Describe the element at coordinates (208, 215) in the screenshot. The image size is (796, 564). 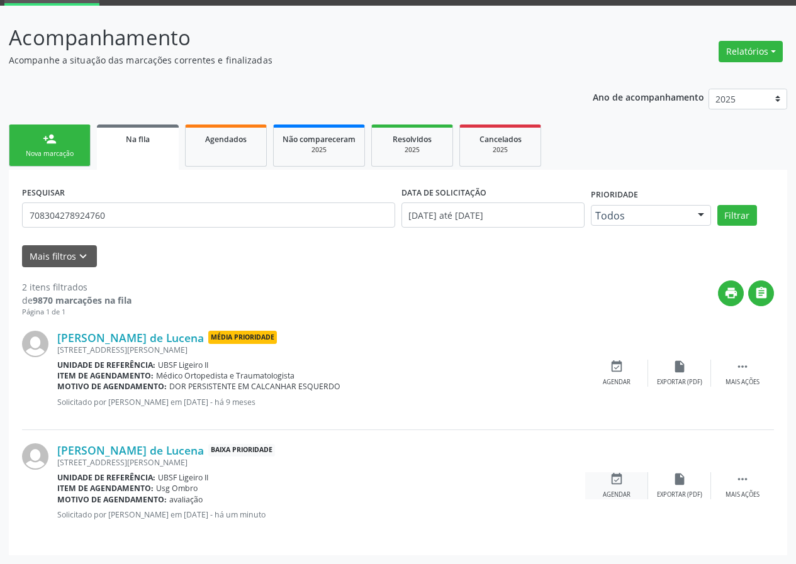
I see `input: Nome, CNS` at that location.